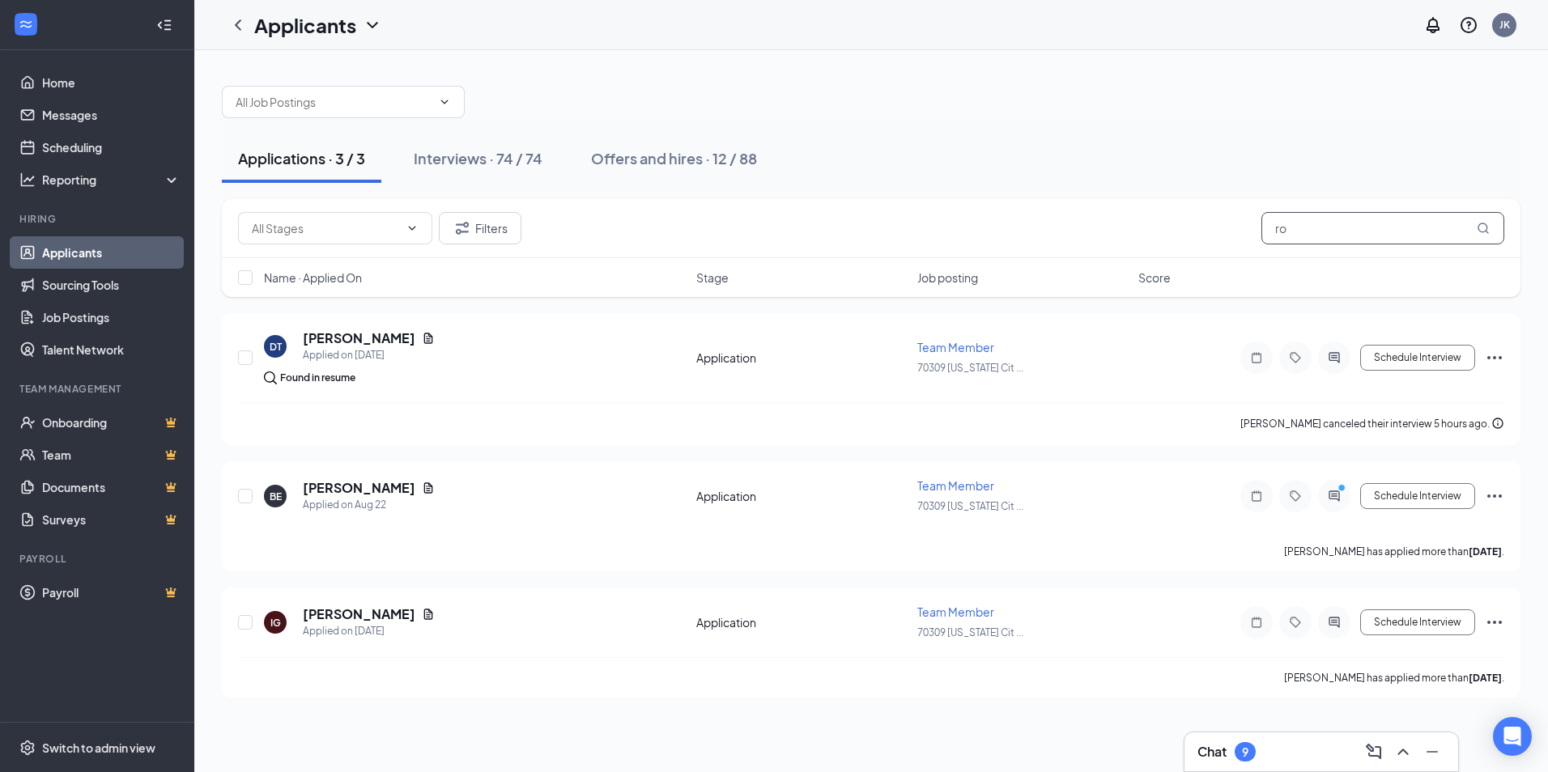 The width and height of the screenshot is (1548, 772). I want to click on a: Scheduling, so click(111, 147).